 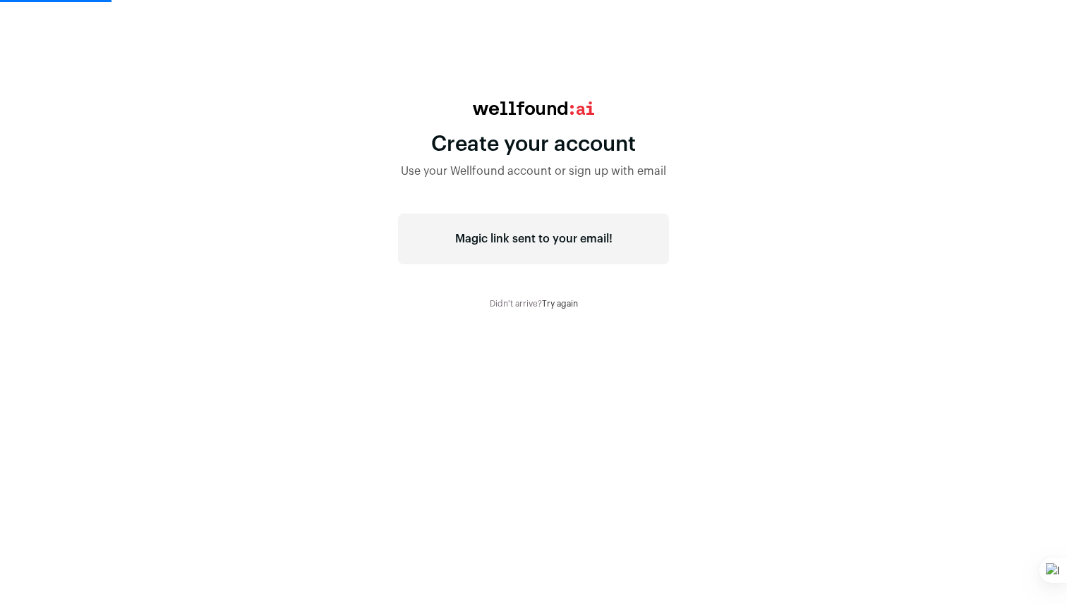 I want to click on img: wellfound:ai, so click(x=533, y=108).